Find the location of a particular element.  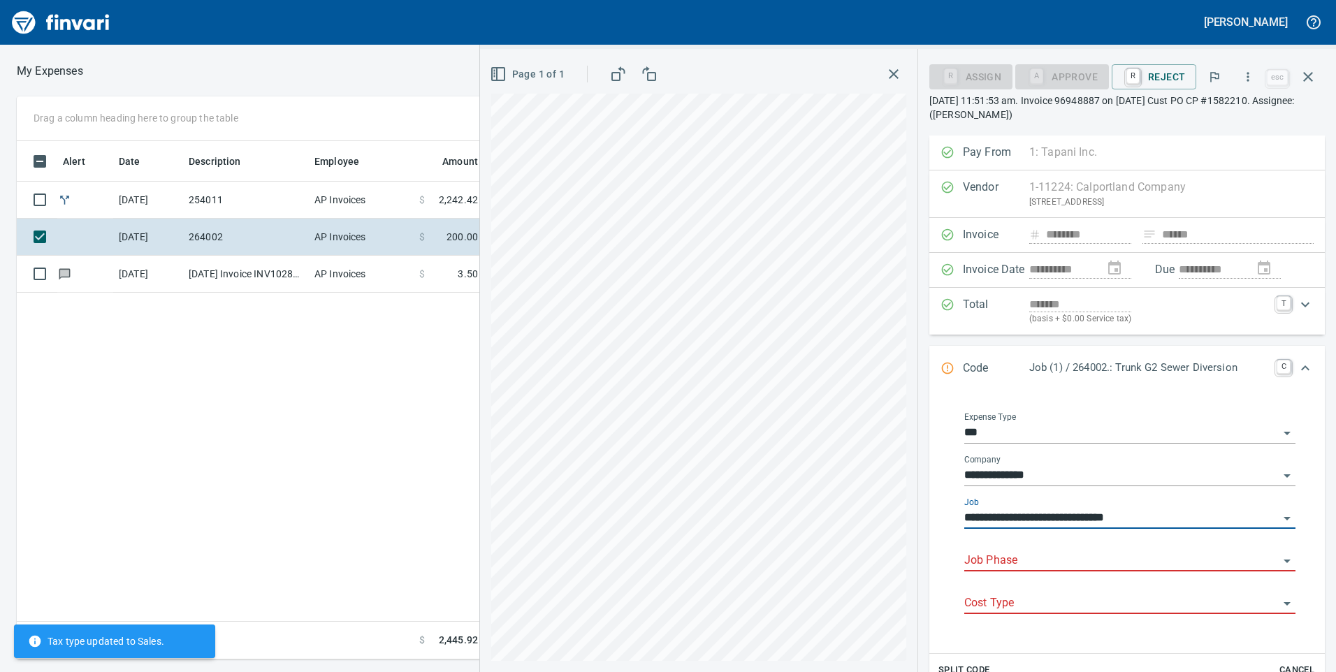

span: 3.50 is located at coordinates (468, 274).